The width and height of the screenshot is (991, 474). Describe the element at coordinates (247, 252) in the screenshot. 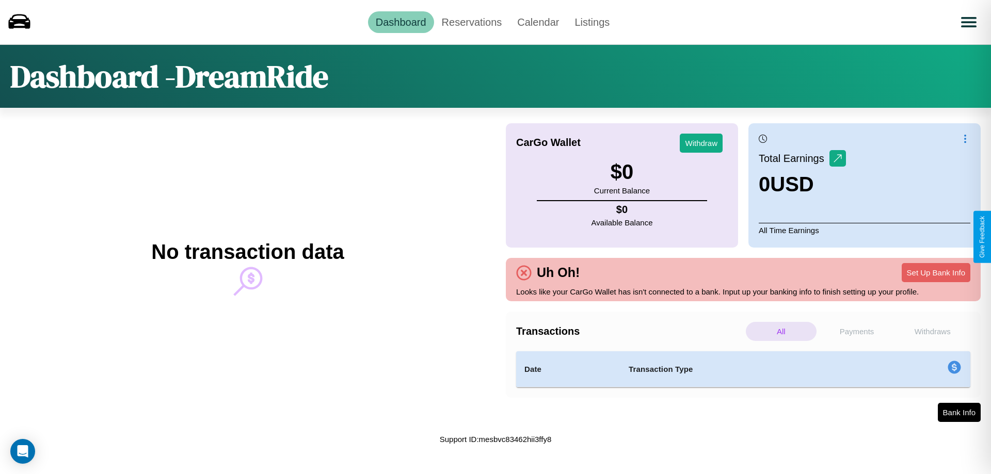

I see `h2: No transaction data` at that location.